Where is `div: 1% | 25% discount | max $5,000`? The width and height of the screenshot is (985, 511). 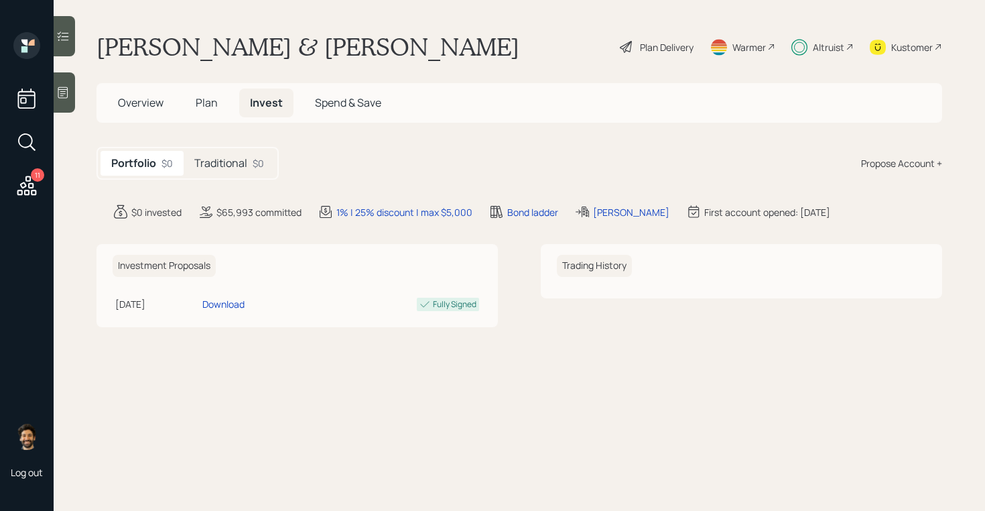
div: 1% | 25% discount | max $5,000 is located at coordinates (404, 212).